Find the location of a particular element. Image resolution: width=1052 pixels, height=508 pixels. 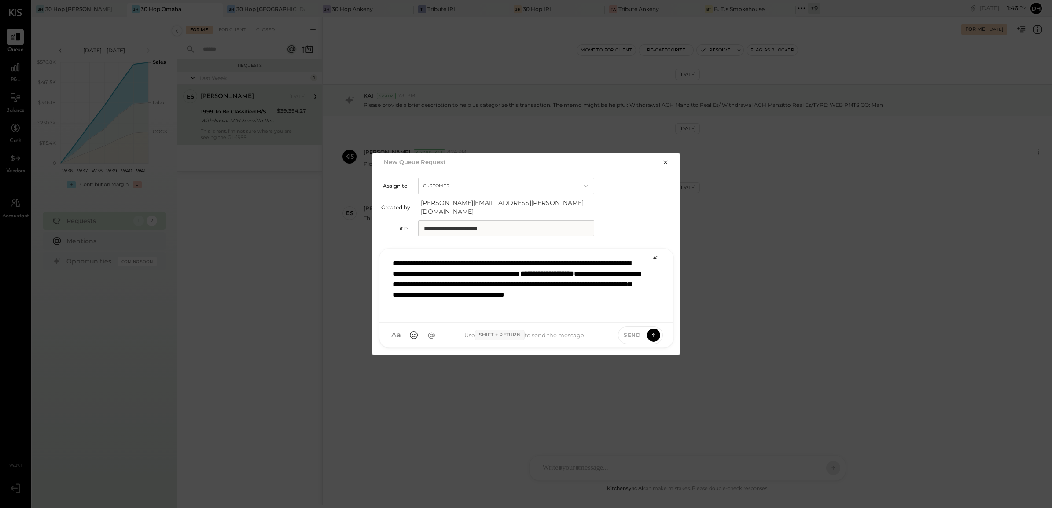

label: Created by is located at coordinates (396, 207).